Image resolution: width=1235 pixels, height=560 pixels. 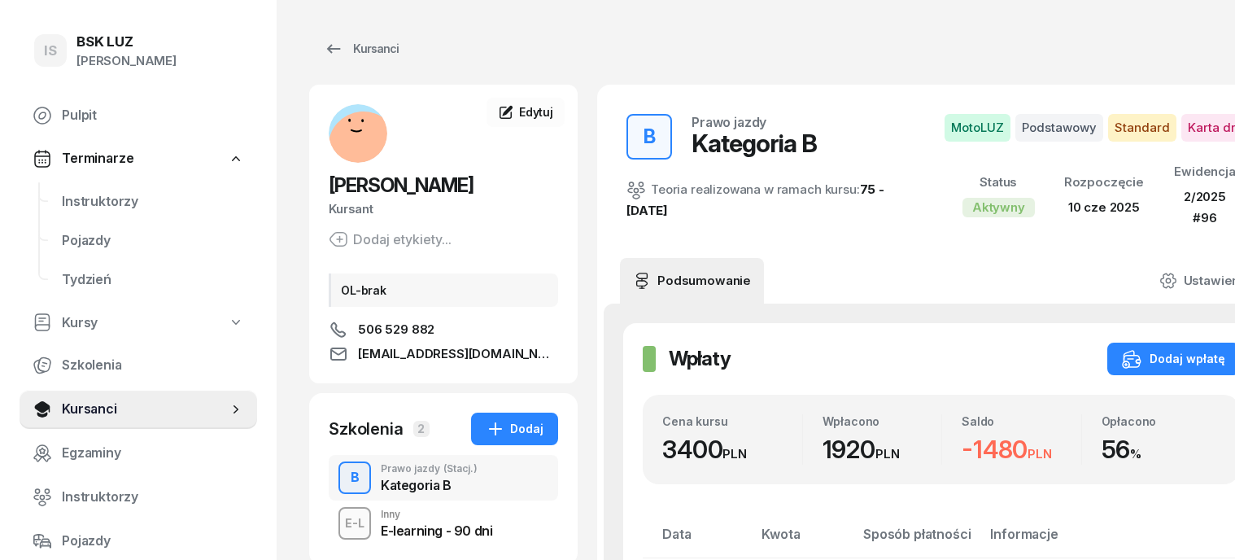 What do you see at coordinates (691, 281) in the screenshot?
I see `a: Podsumowanie` at bounding box center [691, 281].